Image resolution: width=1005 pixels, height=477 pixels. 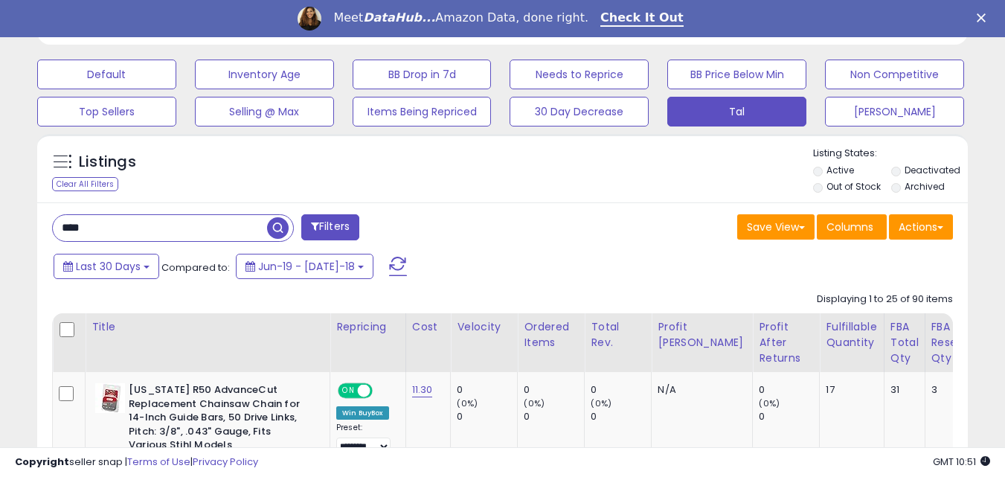 I want to click on div: Win BuyBox, so click(x=362, y=413).